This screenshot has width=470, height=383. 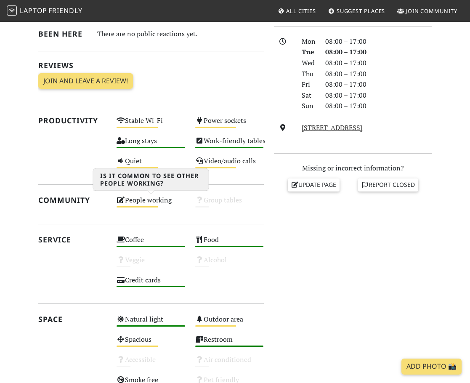 I want to click on a: All Cities, so click(x=297, y=11).